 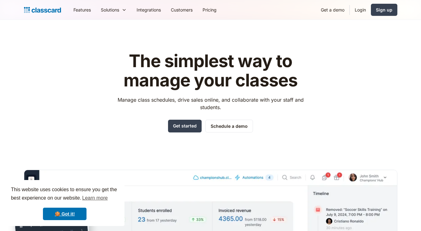 I want to click on div: cookieconsent, so click(x=65, y=203).